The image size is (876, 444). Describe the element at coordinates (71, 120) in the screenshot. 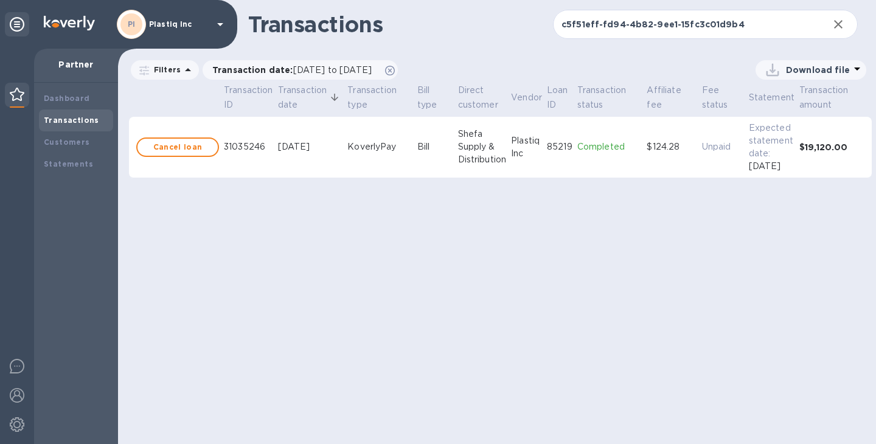

I see `b: Transactions` at that location.